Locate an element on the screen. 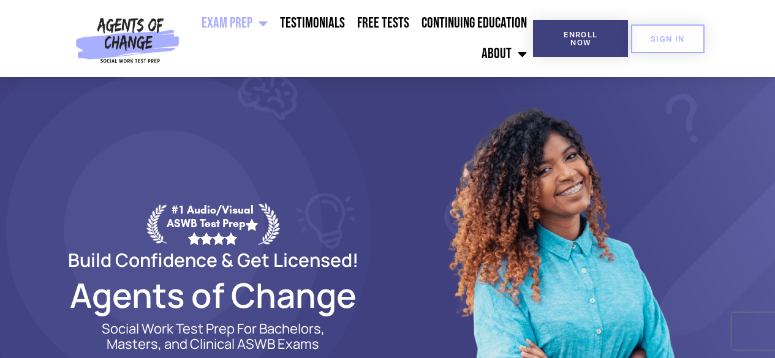 The width and height of the screenshot is (775, 358). span: SIGN IN is located at coordinates (668, 39).